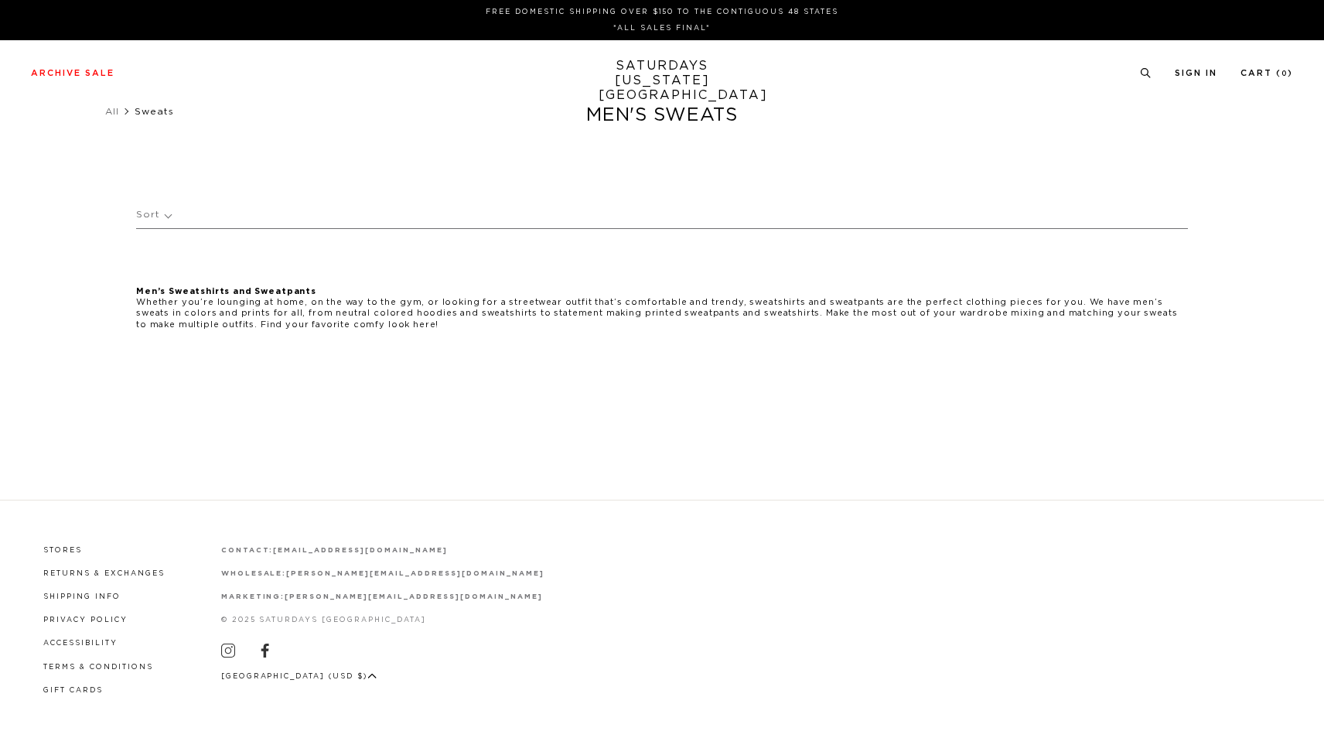 Image resolution: width=1324 pixels, height=738 pixels. I want to click on a: Stores, so click(63, 550).